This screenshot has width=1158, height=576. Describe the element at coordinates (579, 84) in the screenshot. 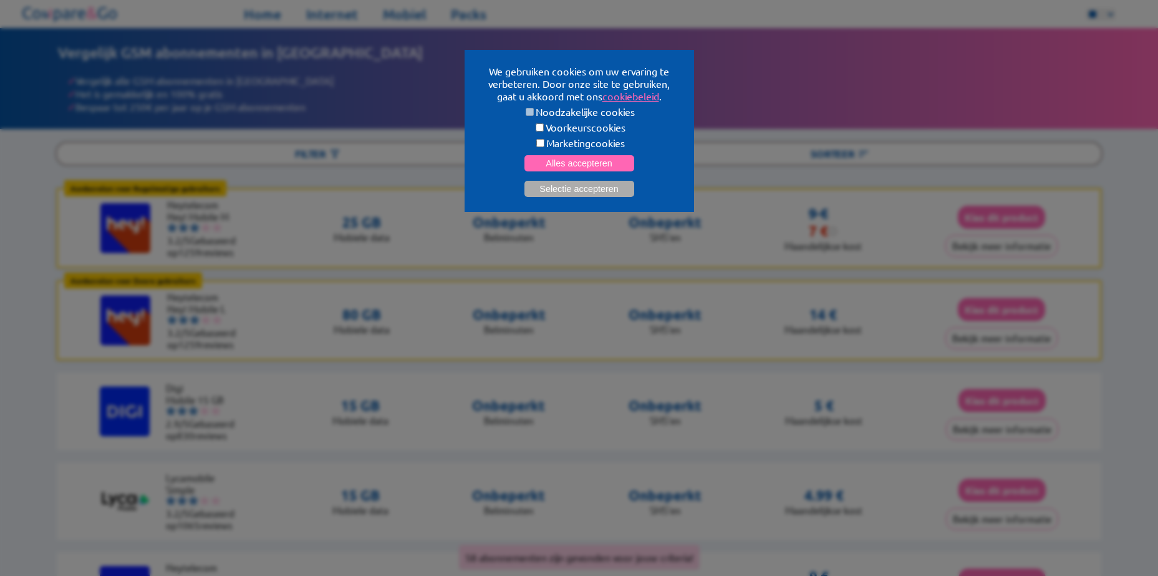

I see `p: We gebruiken cookies om uw ervaring te verbeteren. Door onze site te gebruiken, gaat u akkoord me...` at that location.